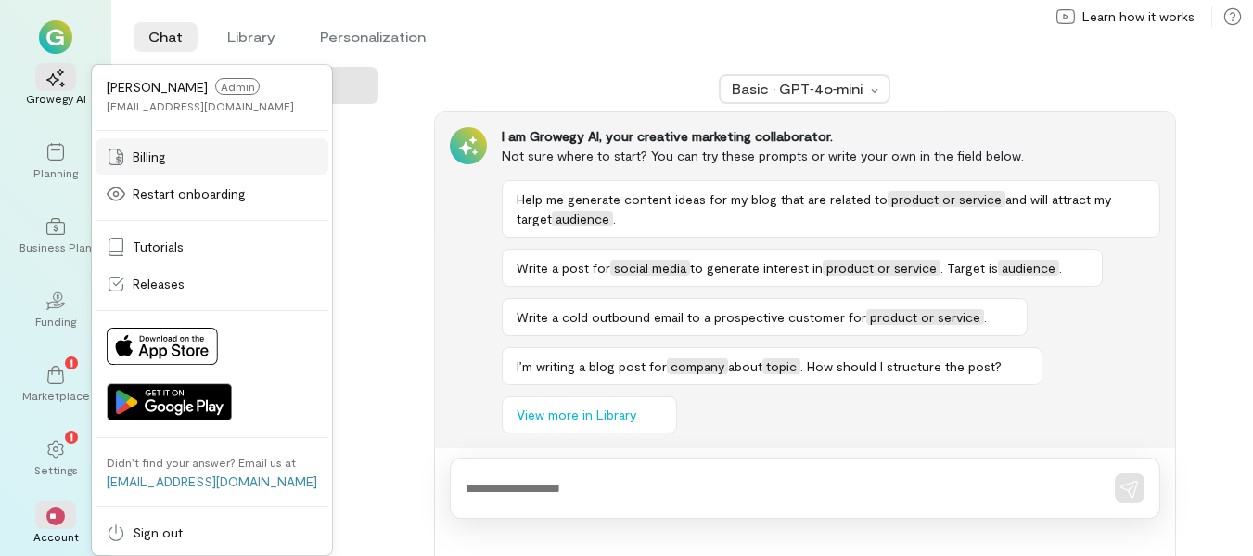 This screenshot has width=1253, height=556. I want to click on a: Sign out, so click(212, 533).